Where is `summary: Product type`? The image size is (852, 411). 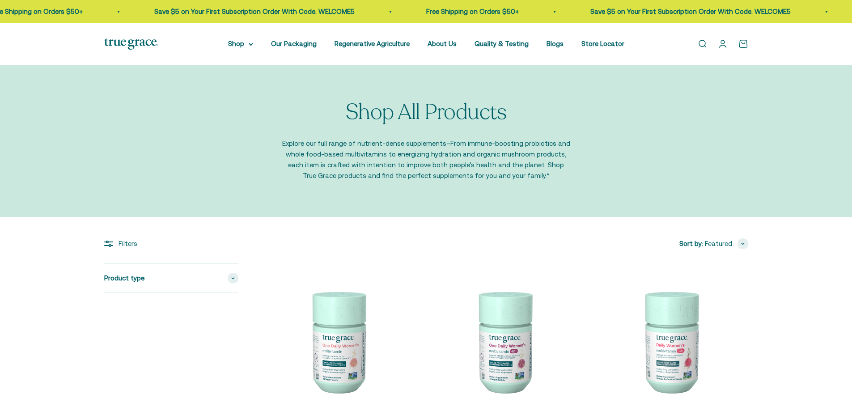 summary: Product type is located at coordinates (171, 278).